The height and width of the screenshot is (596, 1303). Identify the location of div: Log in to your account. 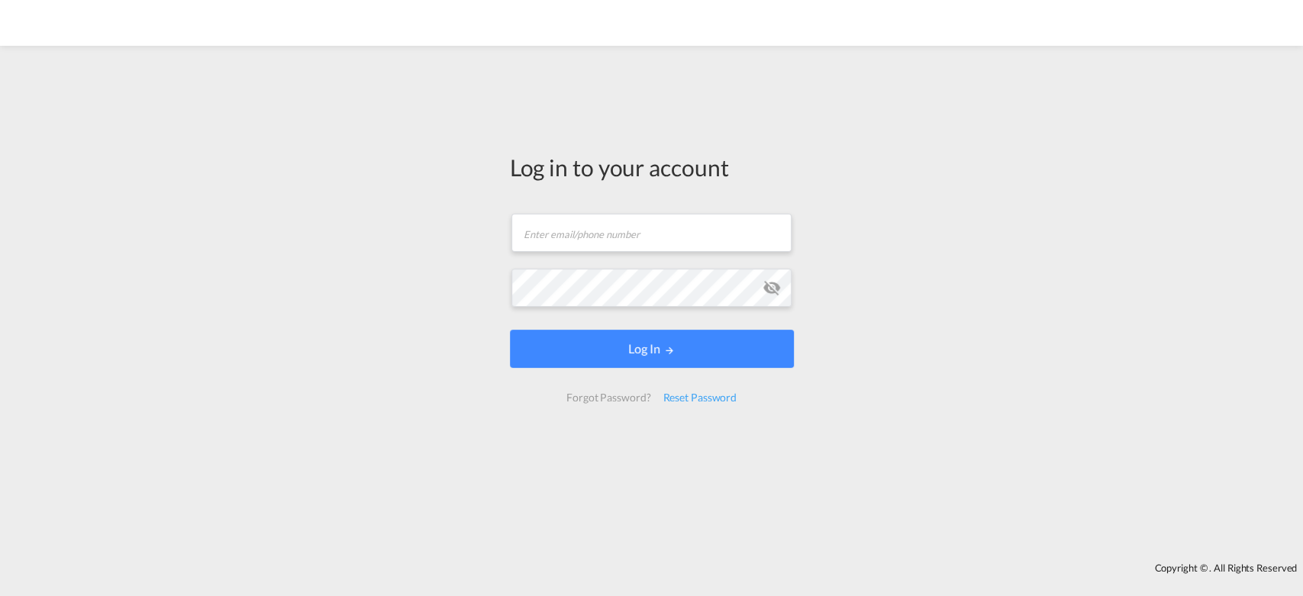
(652, 167).